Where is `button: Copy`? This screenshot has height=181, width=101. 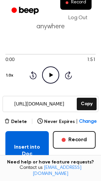 button: Copy is located at coordinates (87, 104).